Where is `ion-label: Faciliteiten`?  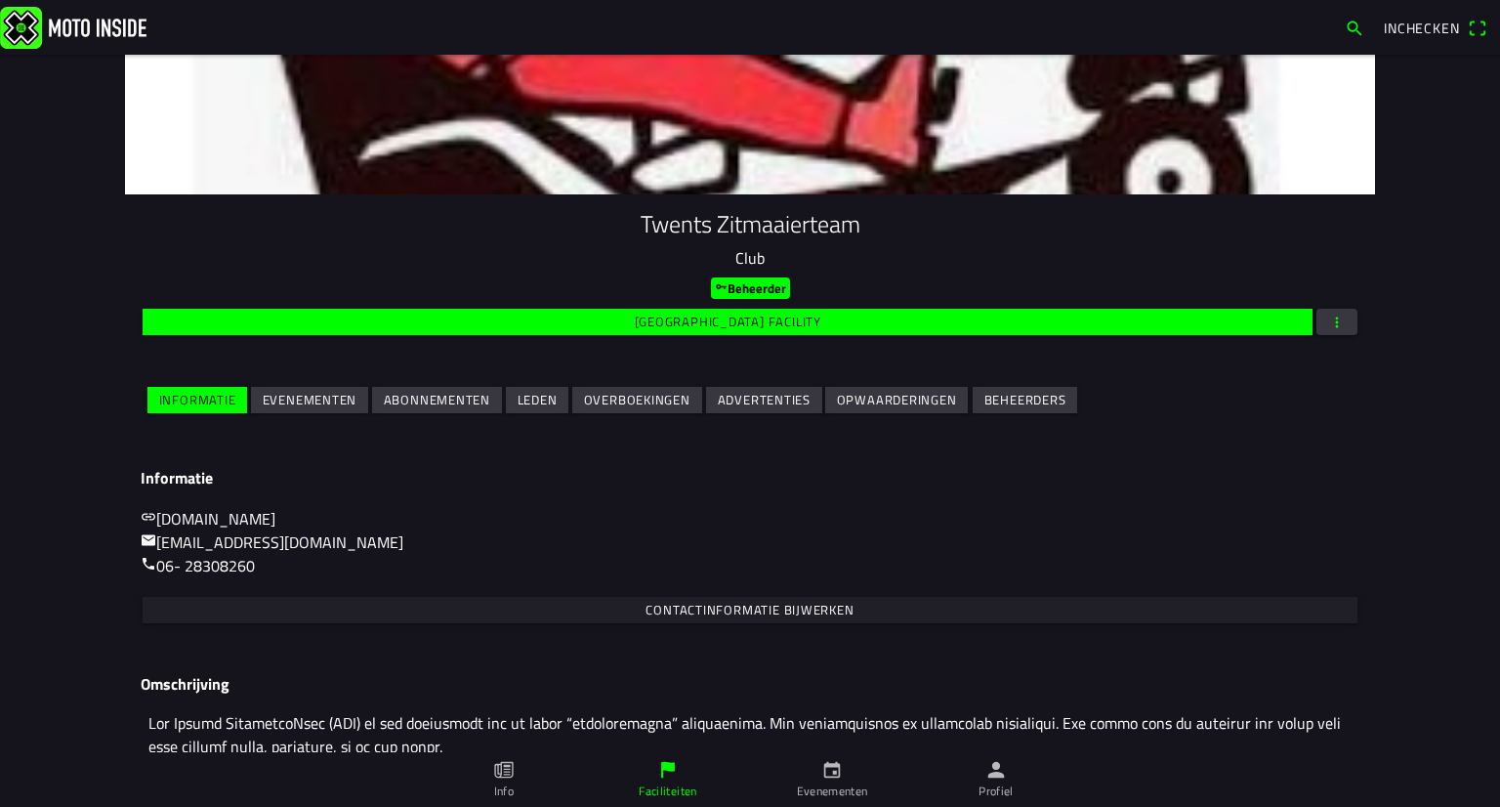
ion-label: Faciliteiten is located at coordinates (667, 791).